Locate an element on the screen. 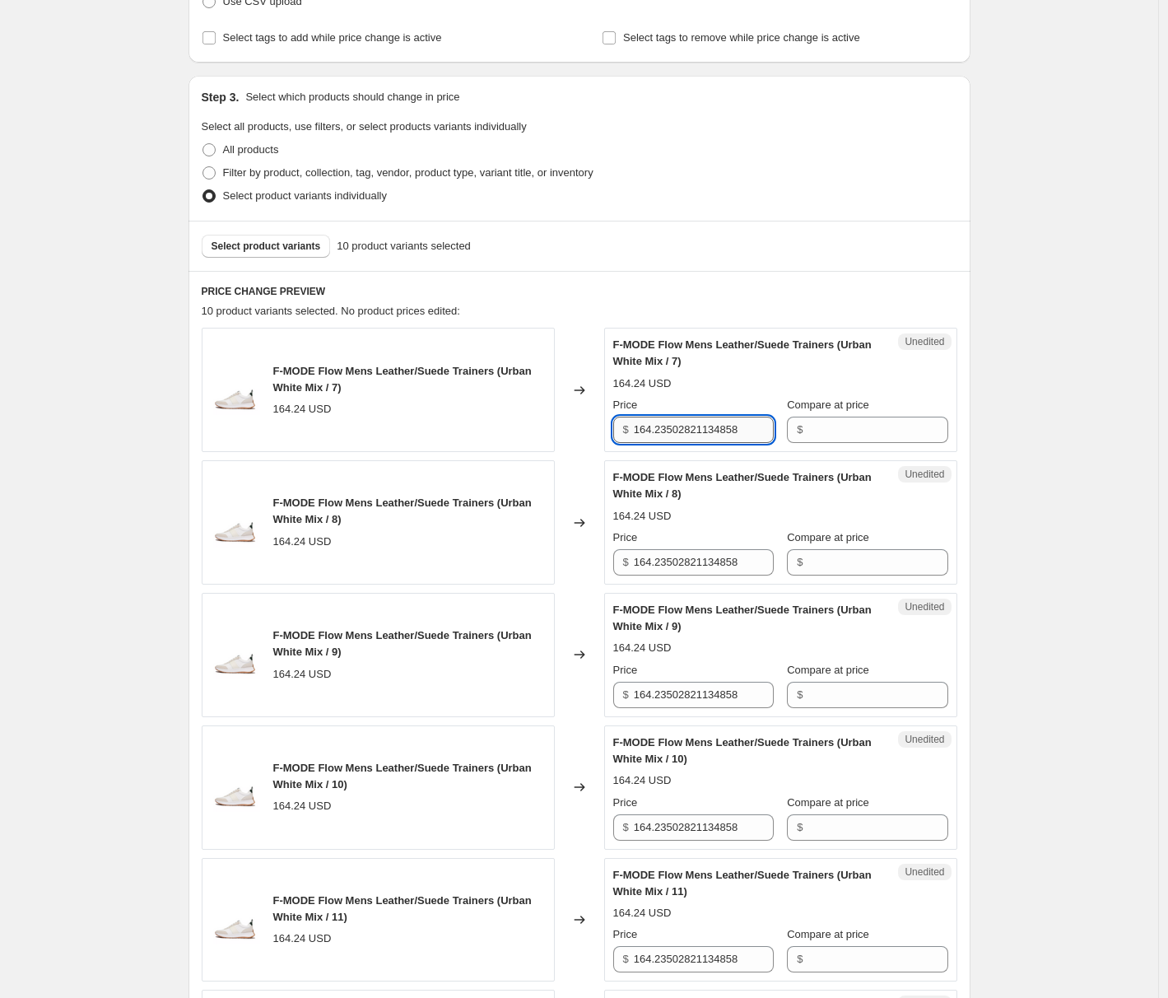 The width and height of the screenshot is (1168, 998). p: Select which products should change in price is located at coordinates (352, 97).